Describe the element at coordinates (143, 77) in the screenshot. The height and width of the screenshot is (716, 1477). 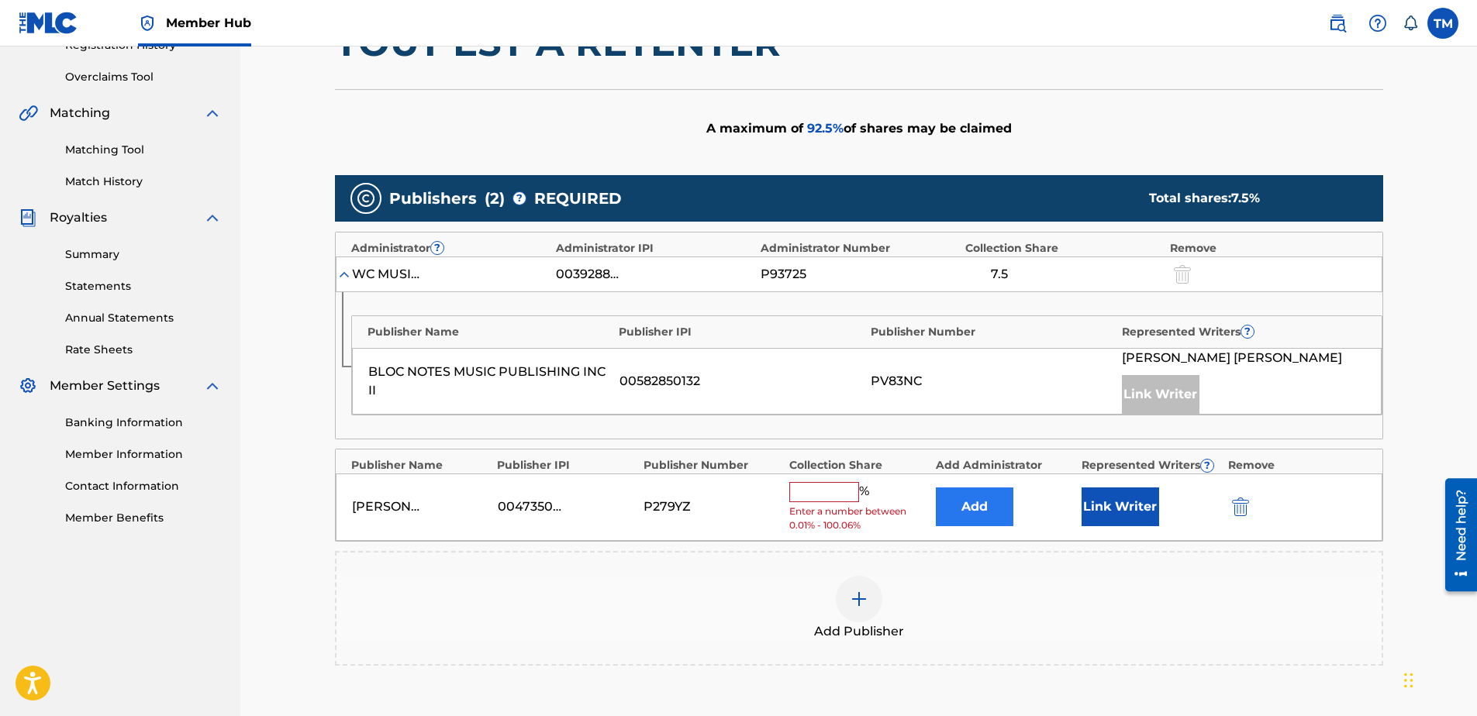
I see `a: Overclaims Tool` at that location.